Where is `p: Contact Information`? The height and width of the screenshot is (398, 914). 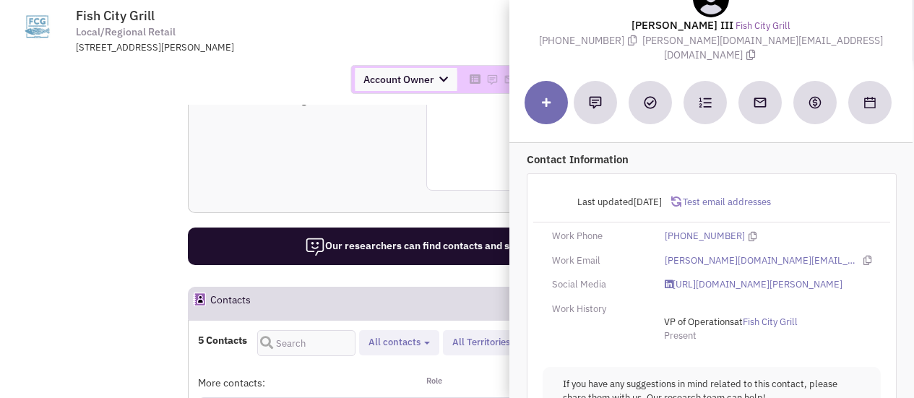 p: Contact Information is located at coordinates (711, 159).